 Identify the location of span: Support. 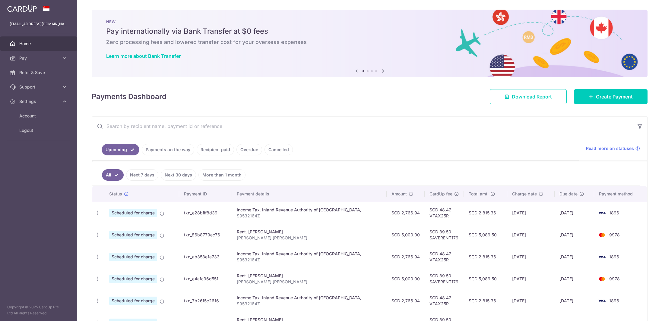
(39, 87).